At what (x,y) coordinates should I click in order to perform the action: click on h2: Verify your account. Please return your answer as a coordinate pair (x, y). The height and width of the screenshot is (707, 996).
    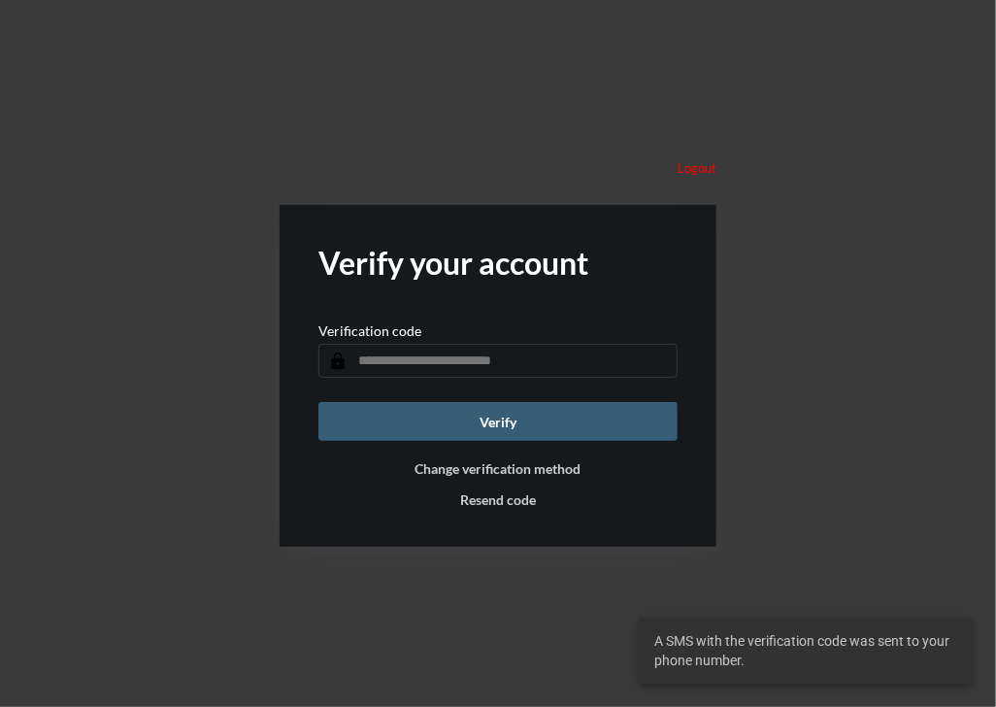
    Looking at the image, I should click on (498, 262).